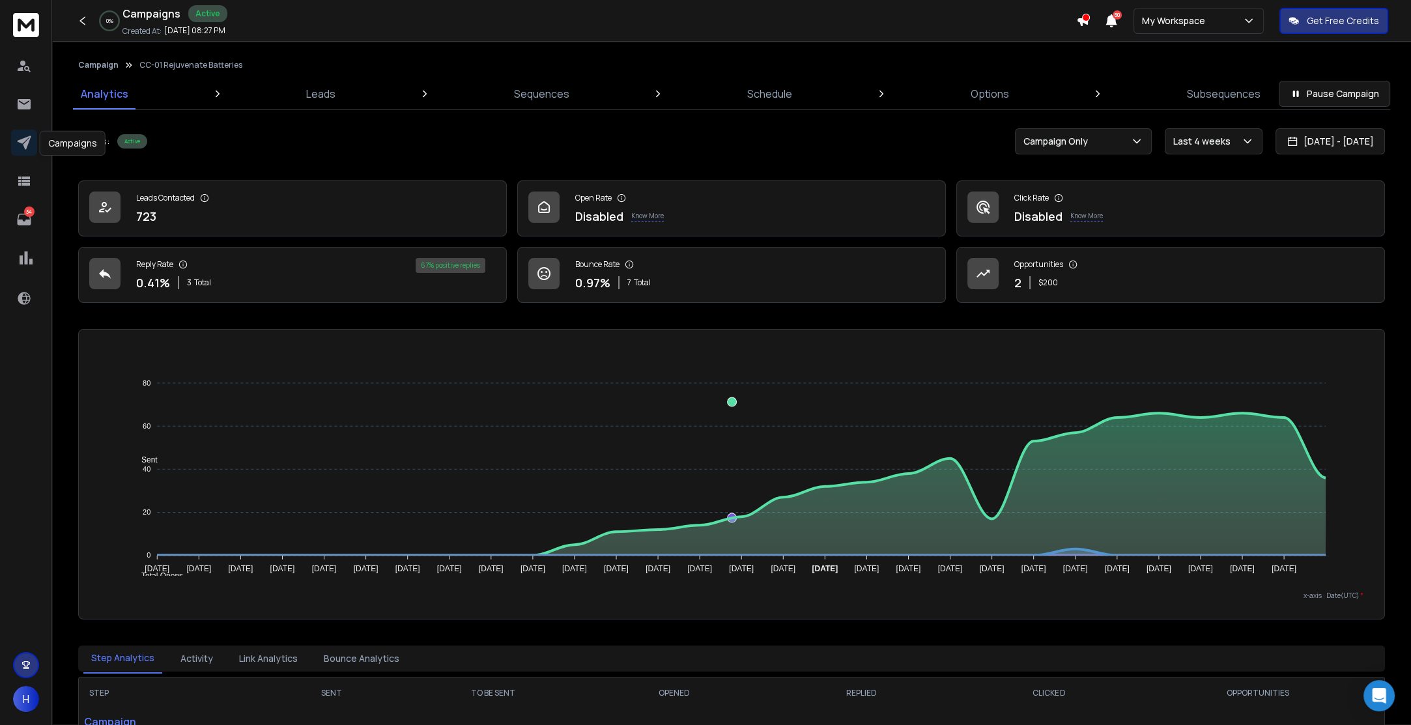 The height and width of the screenshot is (725, 1411). I want to click on button: Campaign, so click(98, 65).